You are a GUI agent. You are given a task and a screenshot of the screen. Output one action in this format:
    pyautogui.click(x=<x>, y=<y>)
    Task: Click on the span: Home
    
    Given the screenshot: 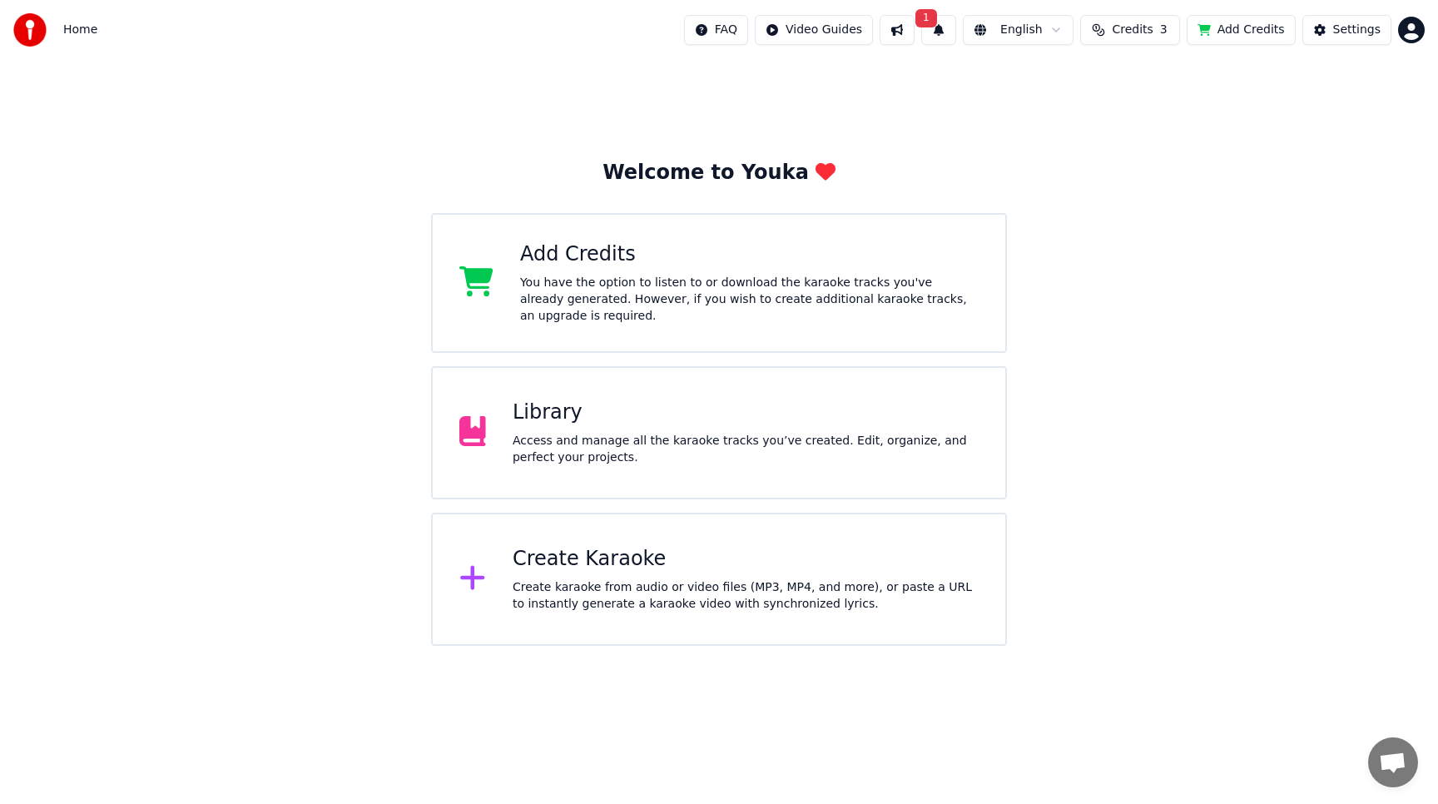 What is the action you would take?
    pyautogui.click(x=80, y=30)
    